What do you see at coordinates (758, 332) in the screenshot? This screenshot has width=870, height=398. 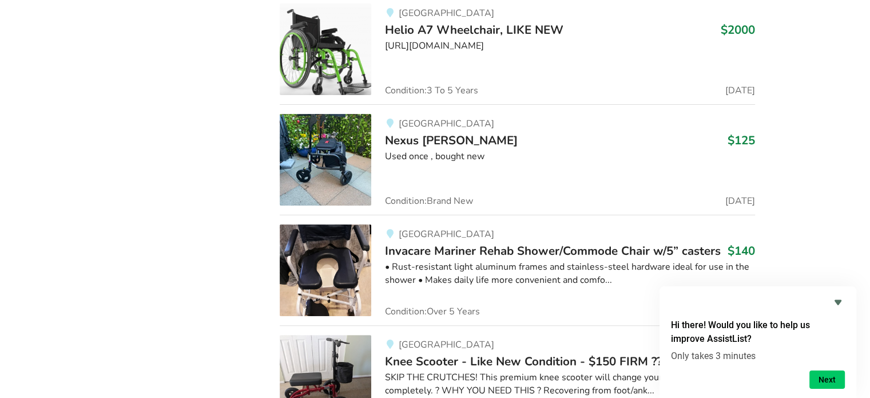 I see `h2: Hi there! Would you like to help us improve AssistList?` at bounding box center [758, 332].